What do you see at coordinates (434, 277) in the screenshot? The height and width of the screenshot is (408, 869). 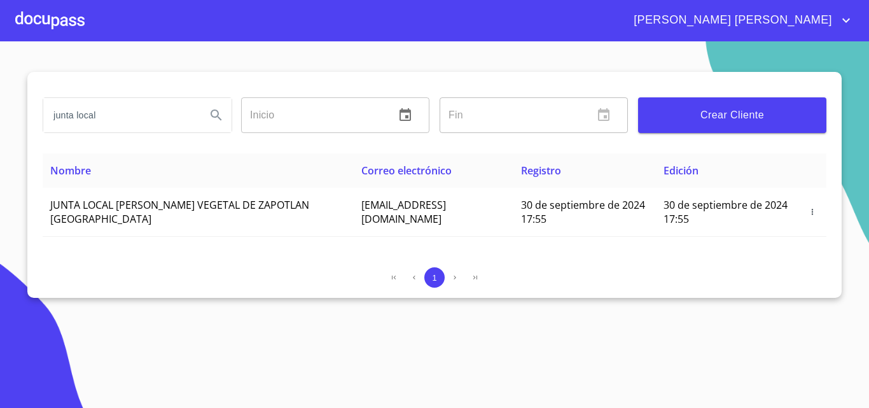 I see `span: 1` at bounding box center [434, 277].